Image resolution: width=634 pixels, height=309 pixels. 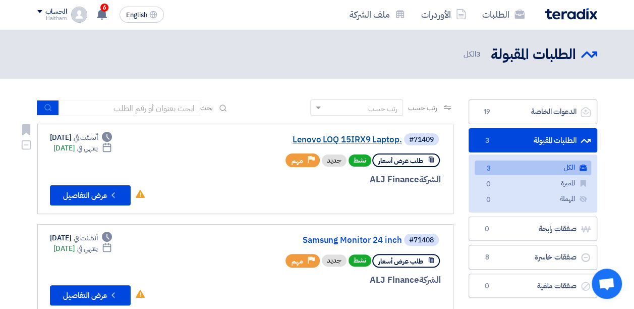 What do you see at coordinates (443, 14) in the screenshot?
I see `a: الأوردرات` at bounding box center [443, 14].